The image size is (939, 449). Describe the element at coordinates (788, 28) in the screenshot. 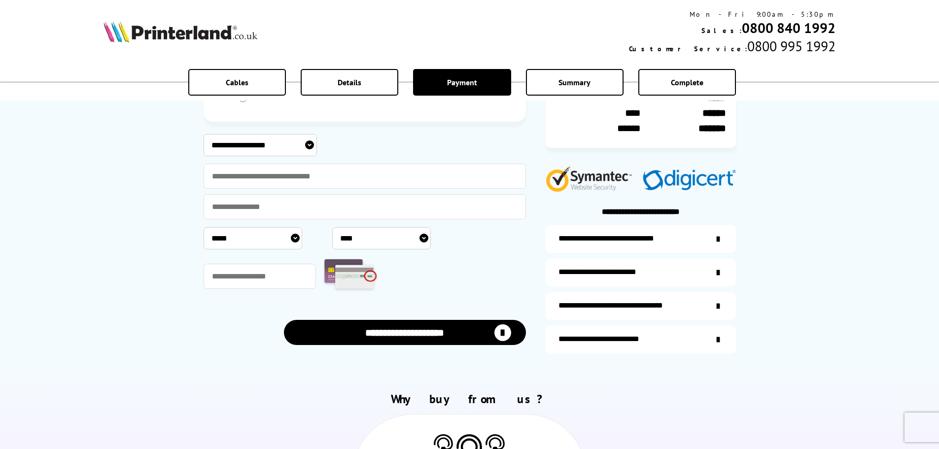

I see `b: 0800 840 1992` at that location.